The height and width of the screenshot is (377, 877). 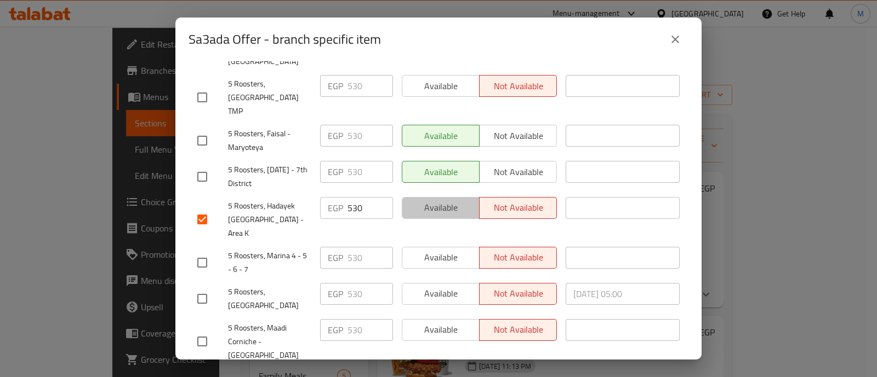 What do you see at coordinates (675, 39) in the screenshot?
I see `button: close` at bounding box center [675, 39].